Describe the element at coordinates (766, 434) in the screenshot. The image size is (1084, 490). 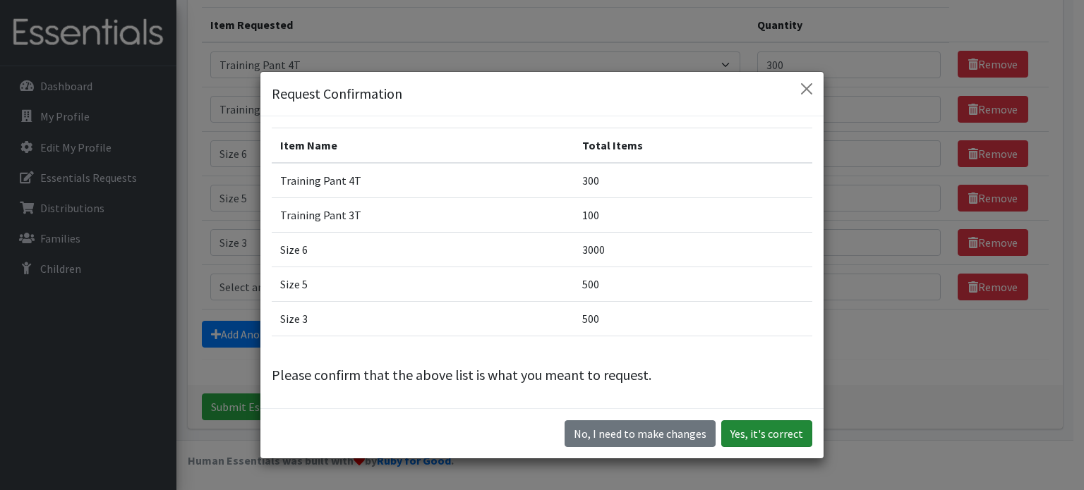
I see `button: Yes, it's correct` at that location.